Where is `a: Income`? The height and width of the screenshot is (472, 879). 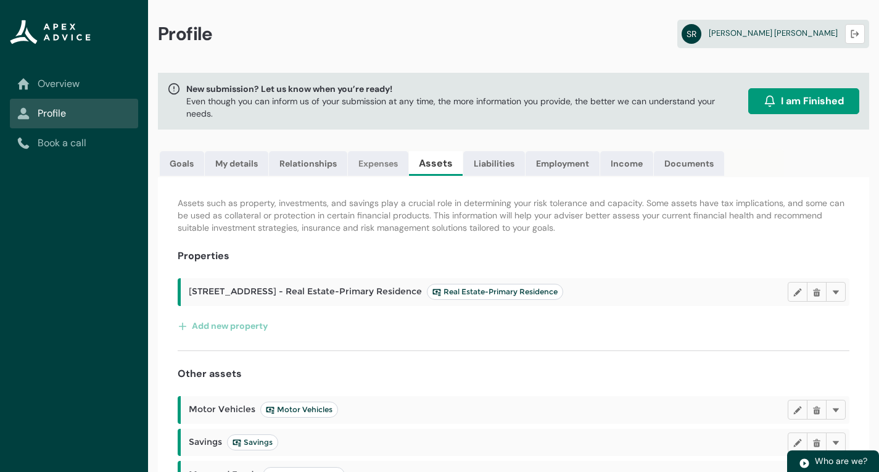
a: Income is located at coordinates (627, 163).